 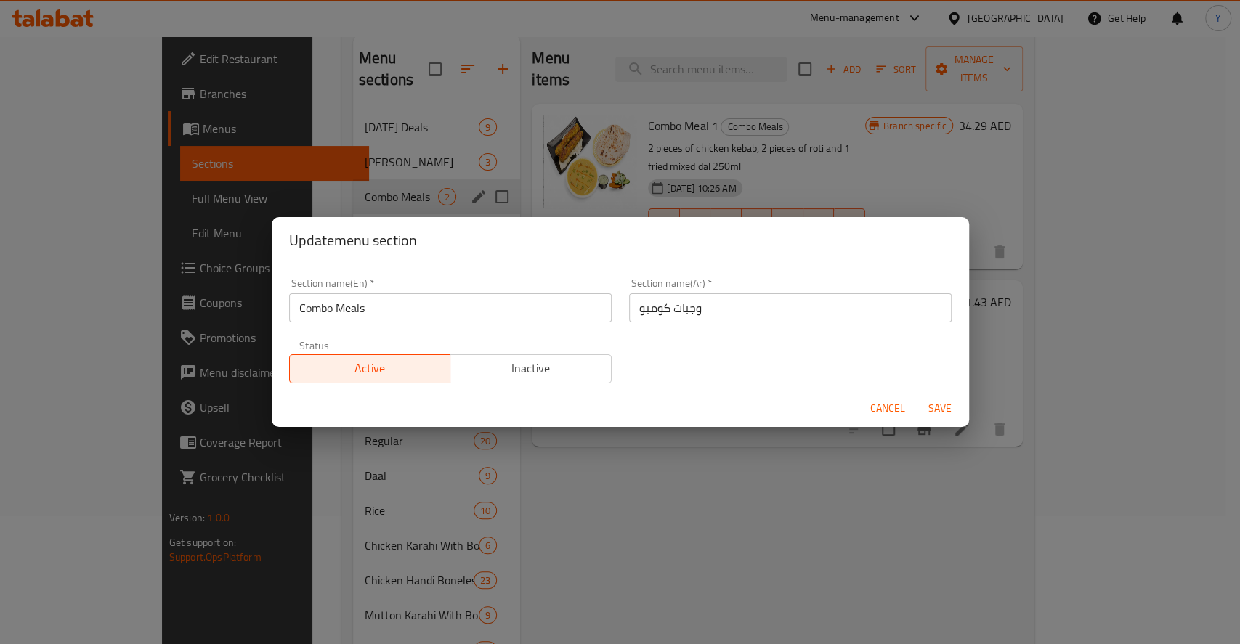 What do you see at coordinates (450, 308) in the screenshot?
I see `input: Please enter section name(en)` at bounding box center [450, 308].